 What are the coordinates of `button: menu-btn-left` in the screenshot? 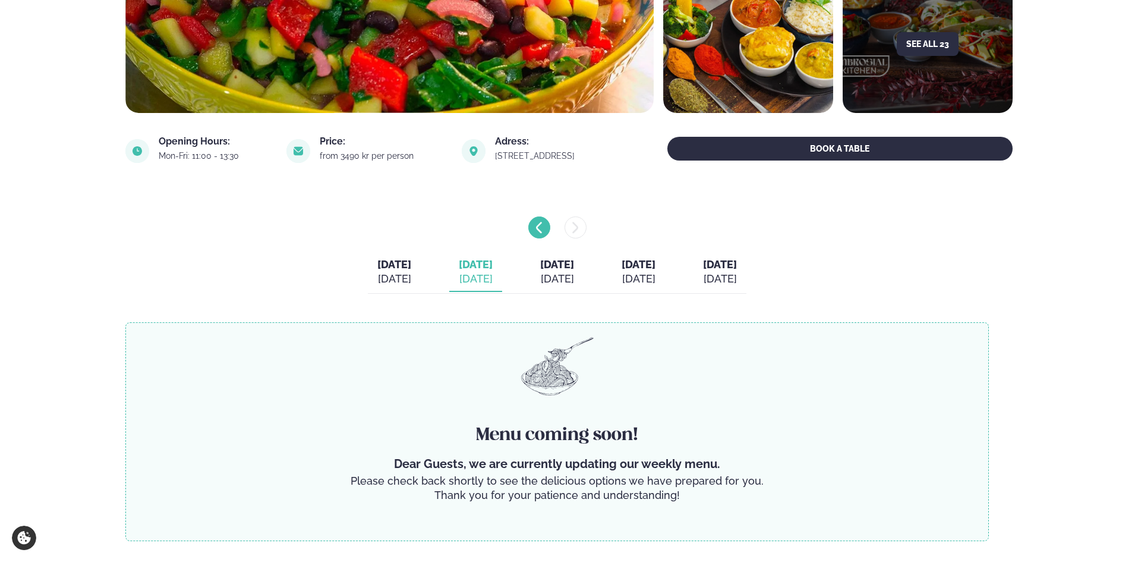 It's located at (539, 227).